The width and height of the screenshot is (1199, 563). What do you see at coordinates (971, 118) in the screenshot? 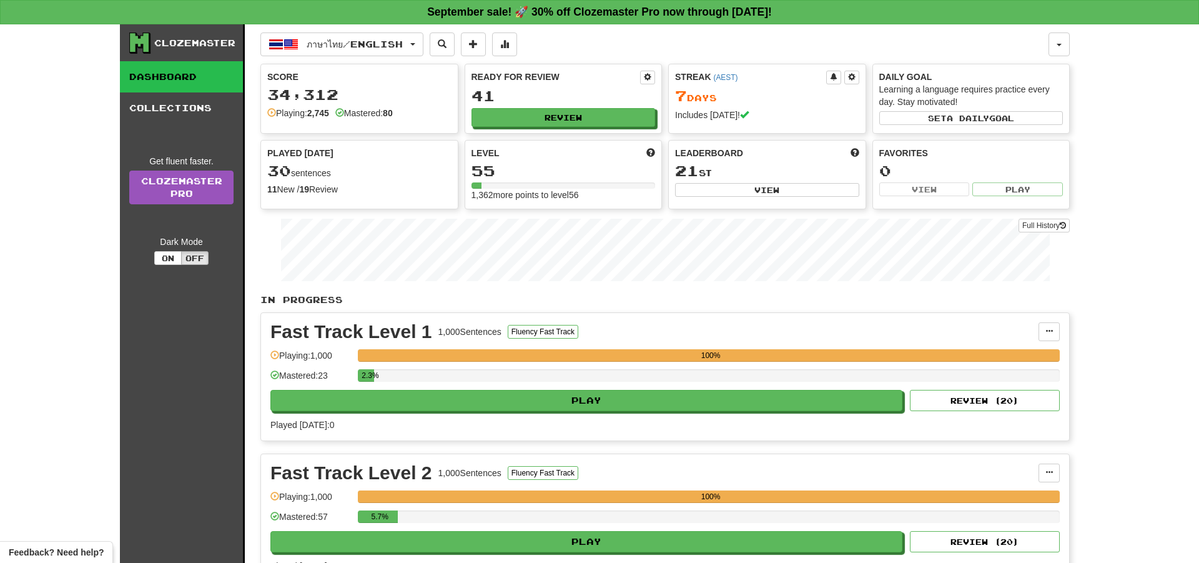
I see `button: Seta dailygoal` at bounding box center [971, 118].